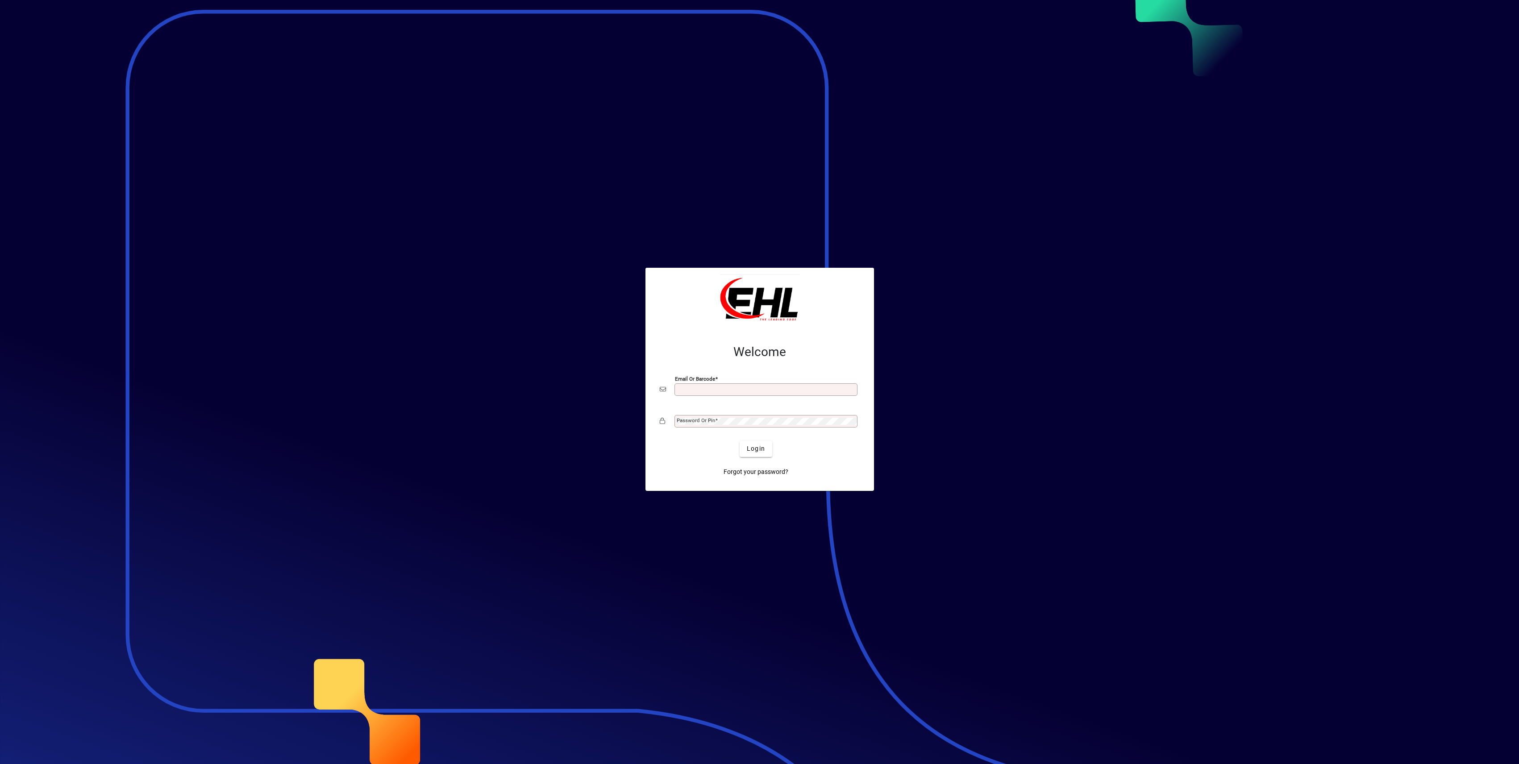  Describe the element at coordinates (756, 449) in the screenshot. I see `button: Login` at that location.